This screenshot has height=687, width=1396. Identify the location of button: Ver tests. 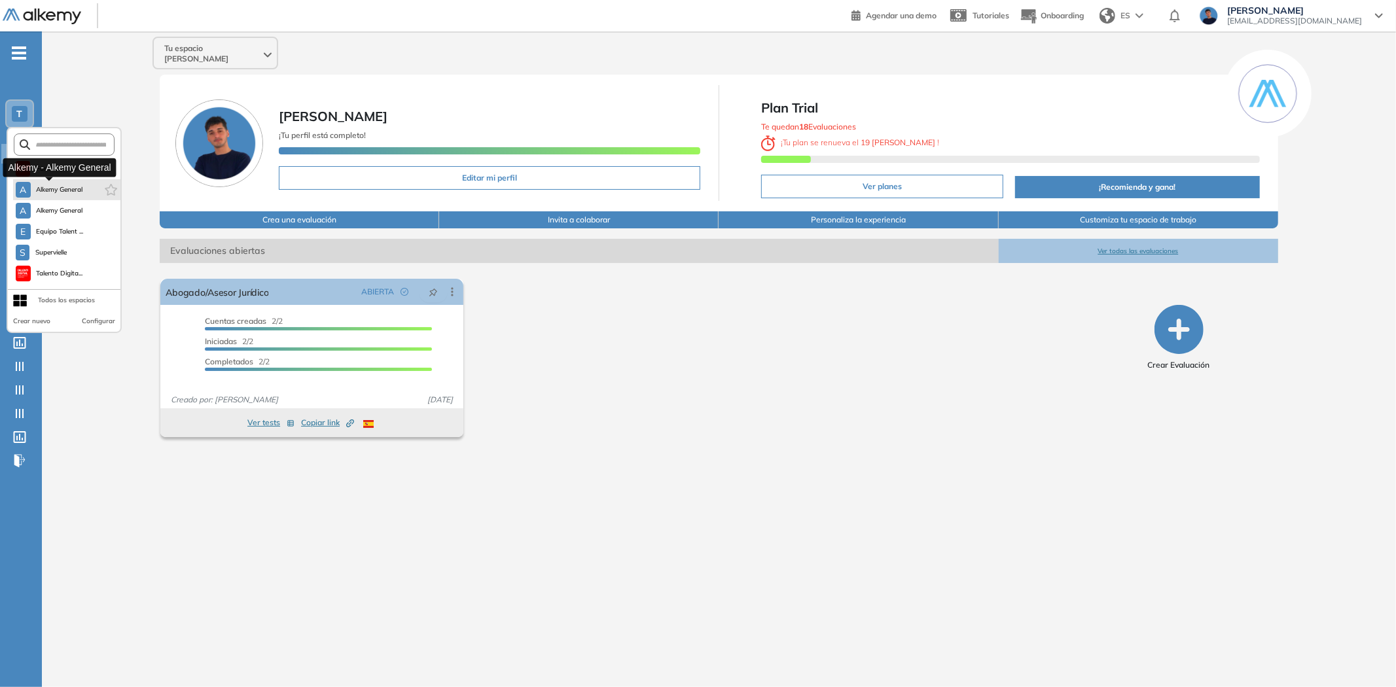
(271, 423).